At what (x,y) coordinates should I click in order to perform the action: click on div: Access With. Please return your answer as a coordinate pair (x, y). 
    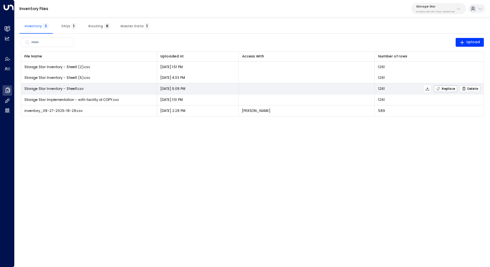
    Looking at the image, I should click on (306, 56).